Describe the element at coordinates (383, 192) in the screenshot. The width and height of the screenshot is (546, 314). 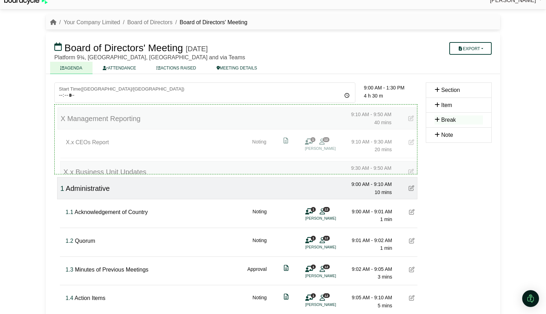
I see `span: 10 mins` at that location.